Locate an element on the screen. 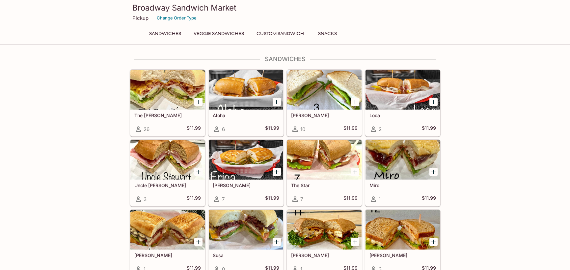 The image size is (570, 270). h4: Sandwiches is located at coordinates (285, 59).